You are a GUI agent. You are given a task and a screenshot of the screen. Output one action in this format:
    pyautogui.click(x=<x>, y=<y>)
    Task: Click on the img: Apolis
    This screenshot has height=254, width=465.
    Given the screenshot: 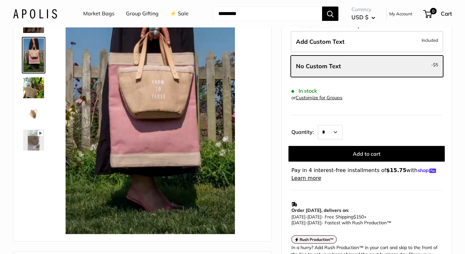 What is the action you would take?
    pyautogui.click(x=35, y=13)
    